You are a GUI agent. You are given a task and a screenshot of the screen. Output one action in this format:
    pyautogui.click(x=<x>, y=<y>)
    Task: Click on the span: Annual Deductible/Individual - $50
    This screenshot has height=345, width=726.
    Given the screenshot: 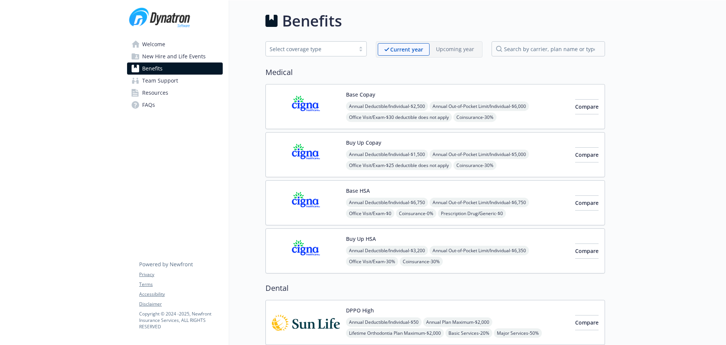 What is the action you would take?
    pyautogui.click(x=384, y=321)
    